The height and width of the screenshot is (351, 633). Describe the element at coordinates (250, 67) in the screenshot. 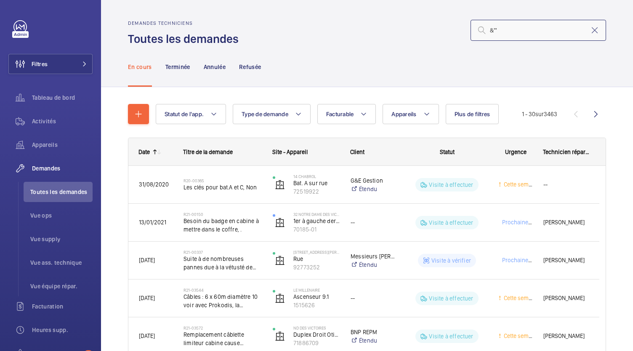

I see `p: Refusée` at that location.